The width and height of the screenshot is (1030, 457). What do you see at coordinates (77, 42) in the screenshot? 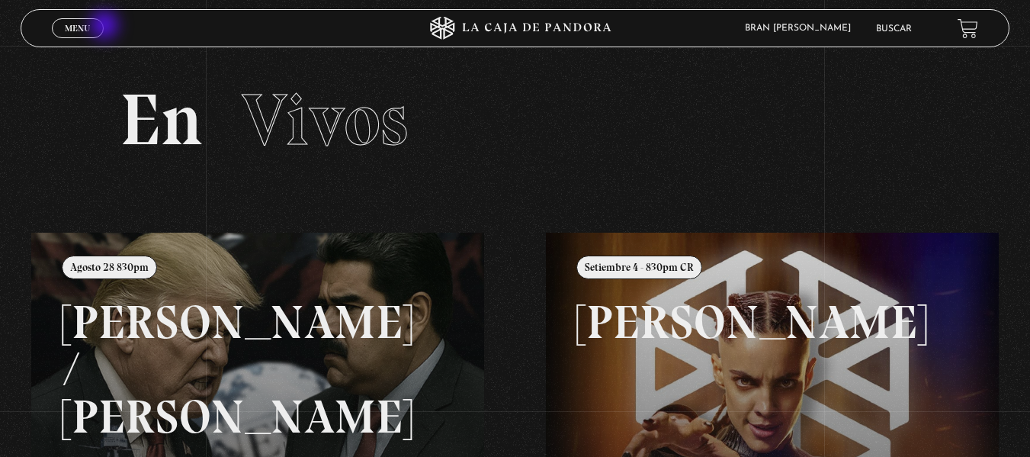
I see `span: Cerrar` at bounding box center [77, 42].